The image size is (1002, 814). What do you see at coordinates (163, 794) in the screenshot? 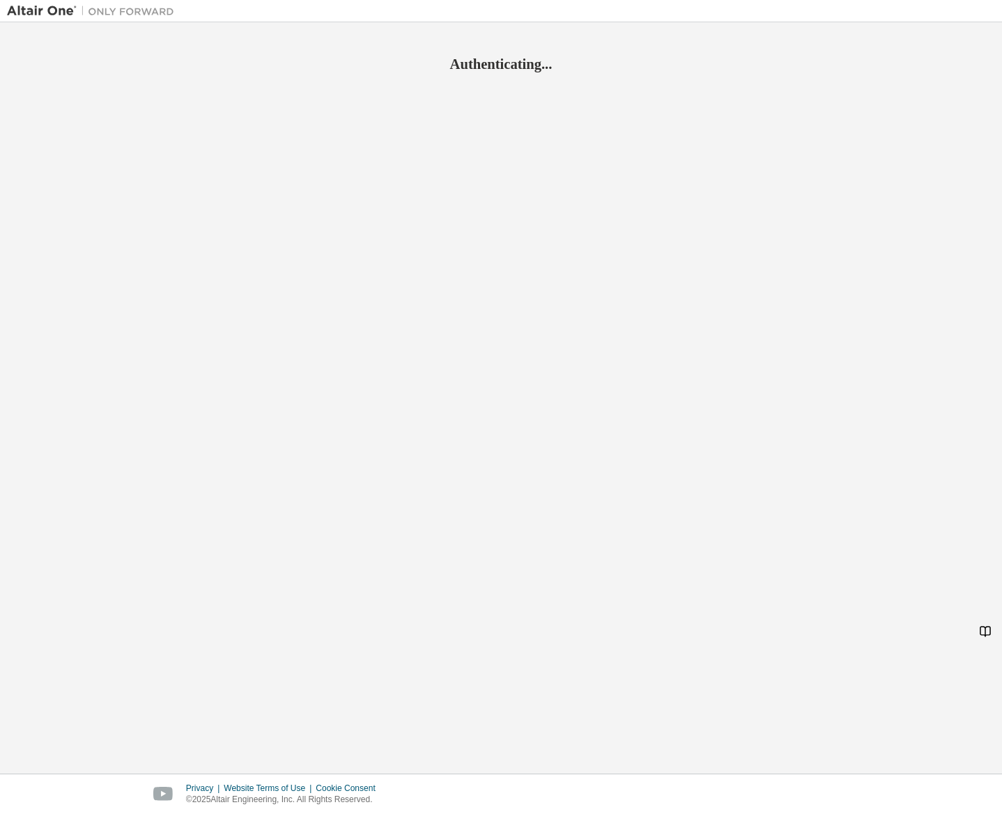
I see `img: youtube.svg` at bounding box center [163, 794].